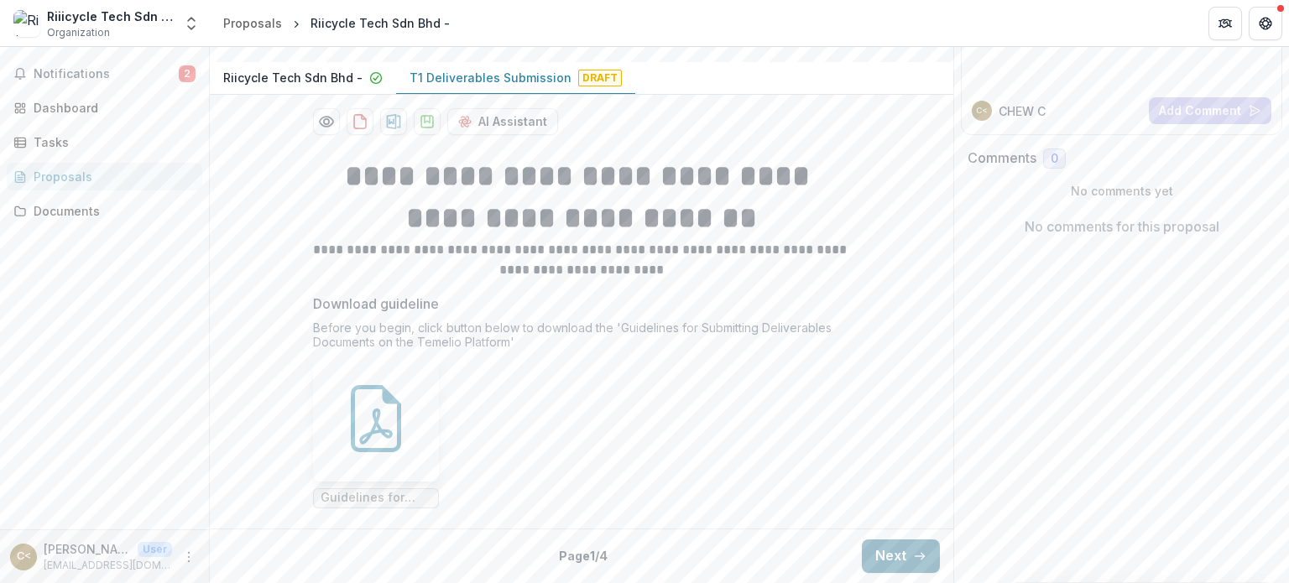 Image resolution: width=1289 pixels, height=583 pixels. What do you see at coordinates (110, 16) in the screenshot?
I see `div: Riiicycle Tech Sdn Bhd` at bounding box center [110, 16].